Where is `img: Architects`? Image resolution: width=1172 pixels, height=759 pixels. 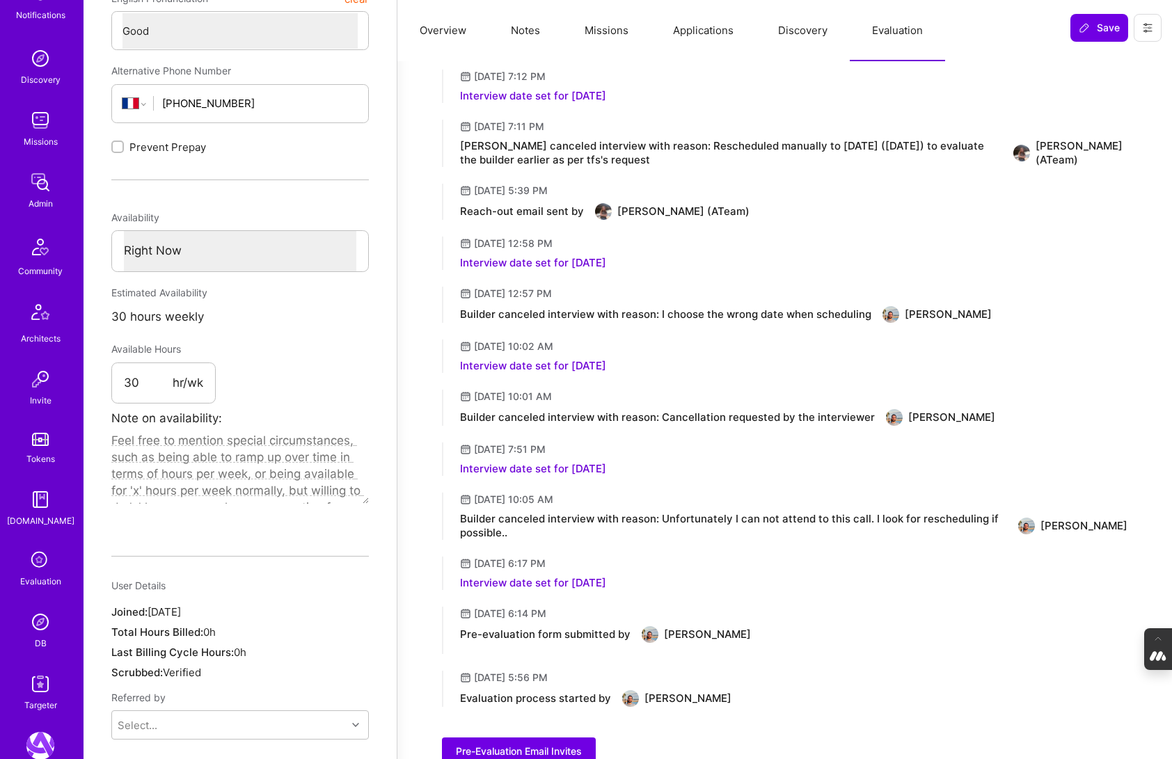
img: Architects is located at coordinates (40, 315).